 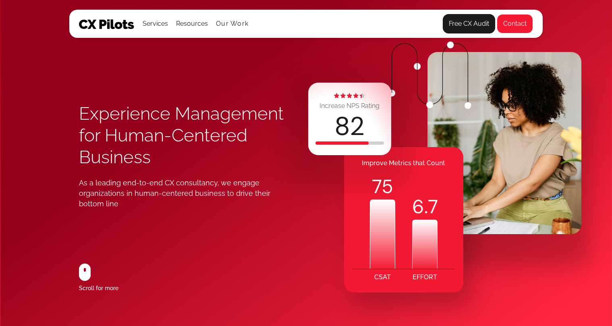 I want to click on div: Increase NPS Rating, so click(x=349, y=106).